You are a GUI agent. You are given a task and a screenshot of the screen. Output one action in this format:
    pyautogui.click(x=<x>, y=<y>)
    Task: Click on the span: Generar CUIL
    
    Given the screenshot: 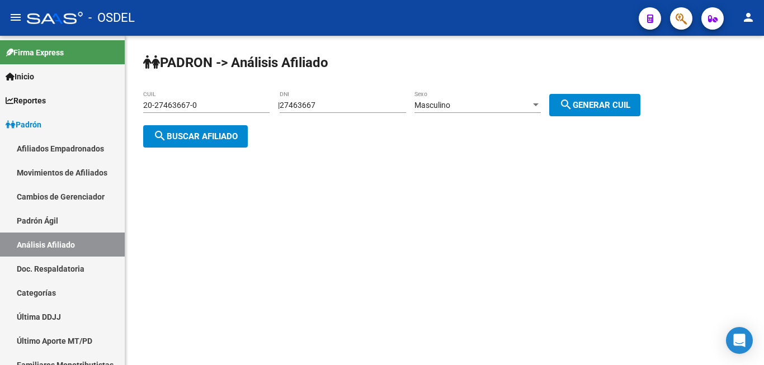 What is the action you would take?
    pyautogui.click(x=595, y=105)
    